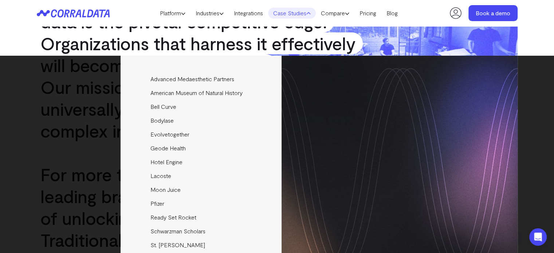 This screenshot has width=554, height=253. I want to click on a: Lacoste, so click(202, 176).